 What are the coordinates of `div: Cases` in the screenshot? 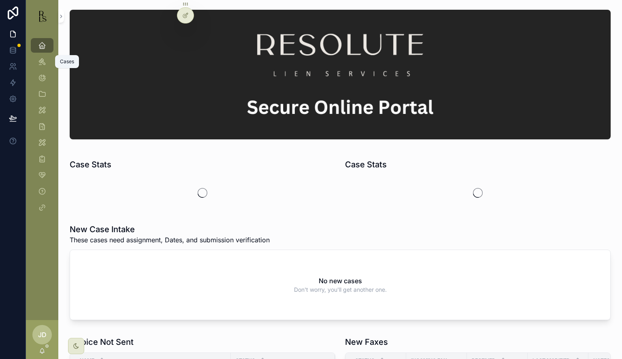 It's located at (67, 62).